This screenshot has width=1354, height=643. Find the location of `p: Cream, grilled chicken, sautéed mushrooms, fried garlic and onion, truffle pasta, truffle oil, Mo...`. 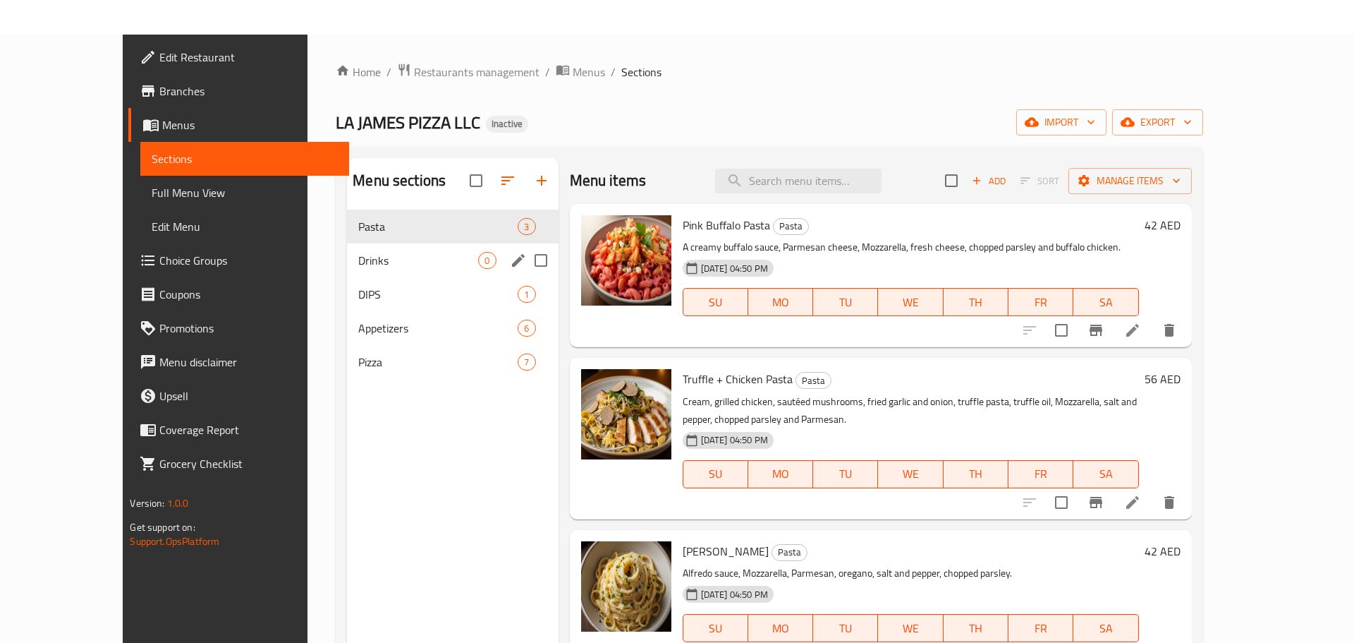

p: Cream, grilled chicken, sautéed mushrooms, fried garlic and onion, truffle pasta, truffle oil, Mo... is located at coordinates (911, 410).